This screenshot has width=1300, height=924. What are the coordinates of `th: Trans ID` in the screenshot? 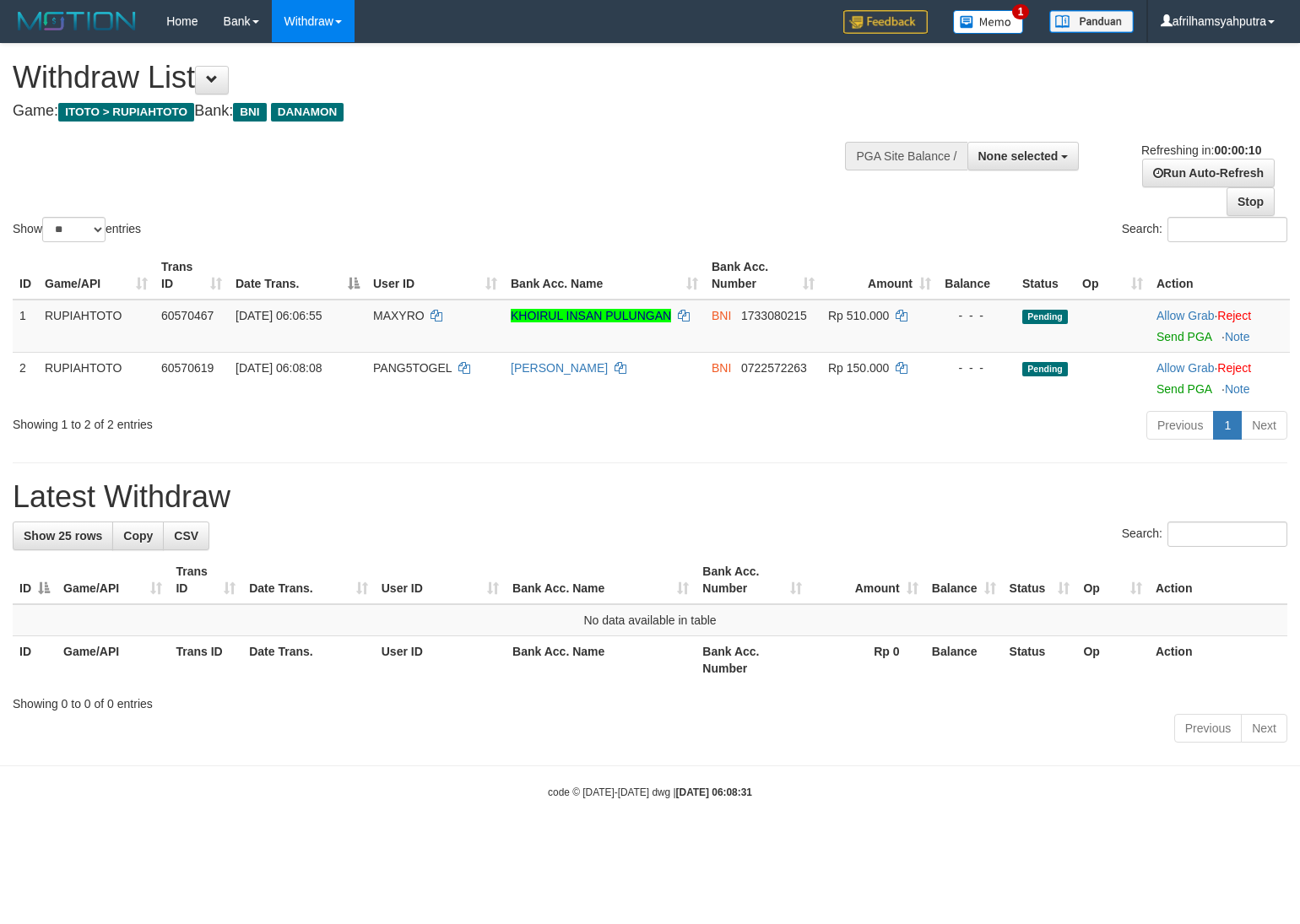 It's located at (205, 660).